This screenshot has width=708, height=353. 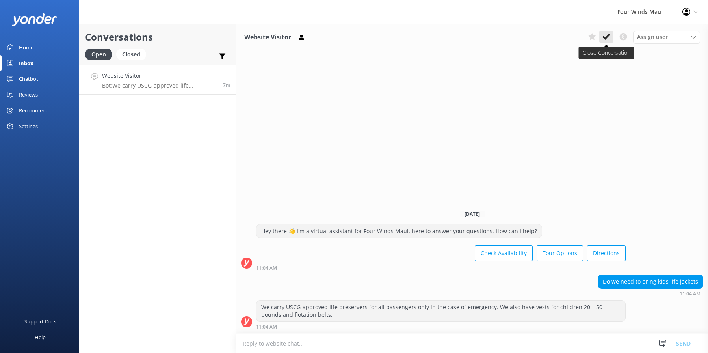 I want to click on div: Support Docs, so click(x=40, y=321).